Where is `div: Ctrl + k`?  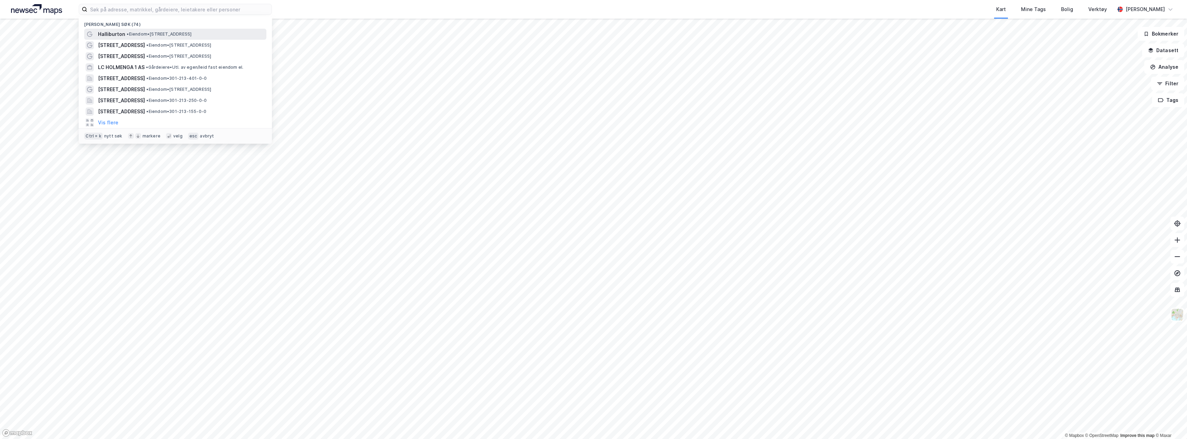 div: Ctrl + k is located at coordinates (94, 136).